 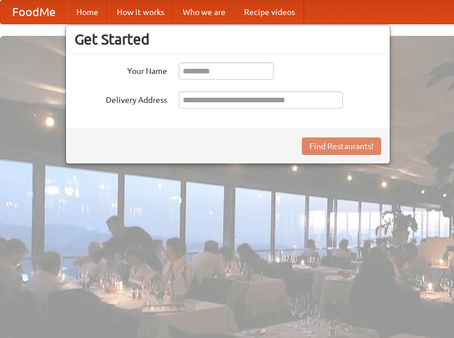 I want to click on a: How it works, so click(x=140, y=12).